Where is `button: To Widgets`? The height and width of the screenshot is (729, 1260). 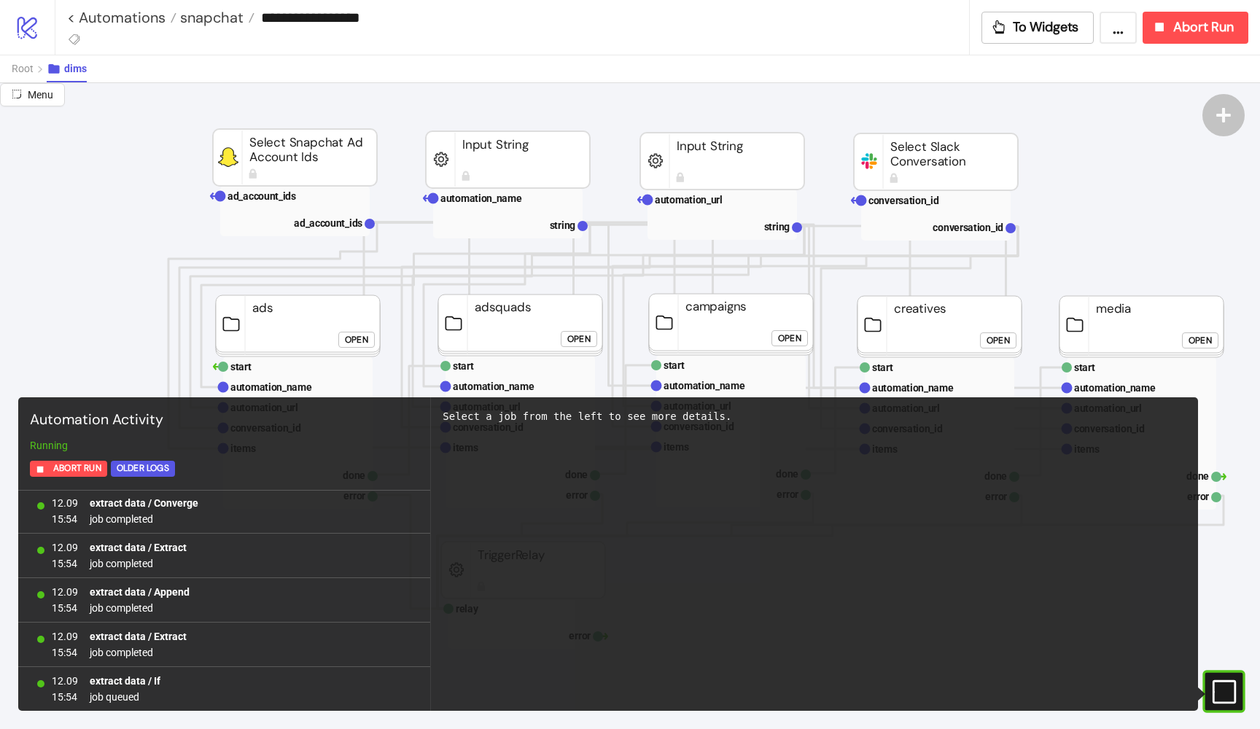 button: To Widgets is located at coordinates (1038, 28).